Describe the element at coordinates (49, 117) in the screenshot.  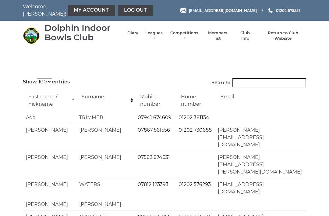
I see `td: Ada` at that location.